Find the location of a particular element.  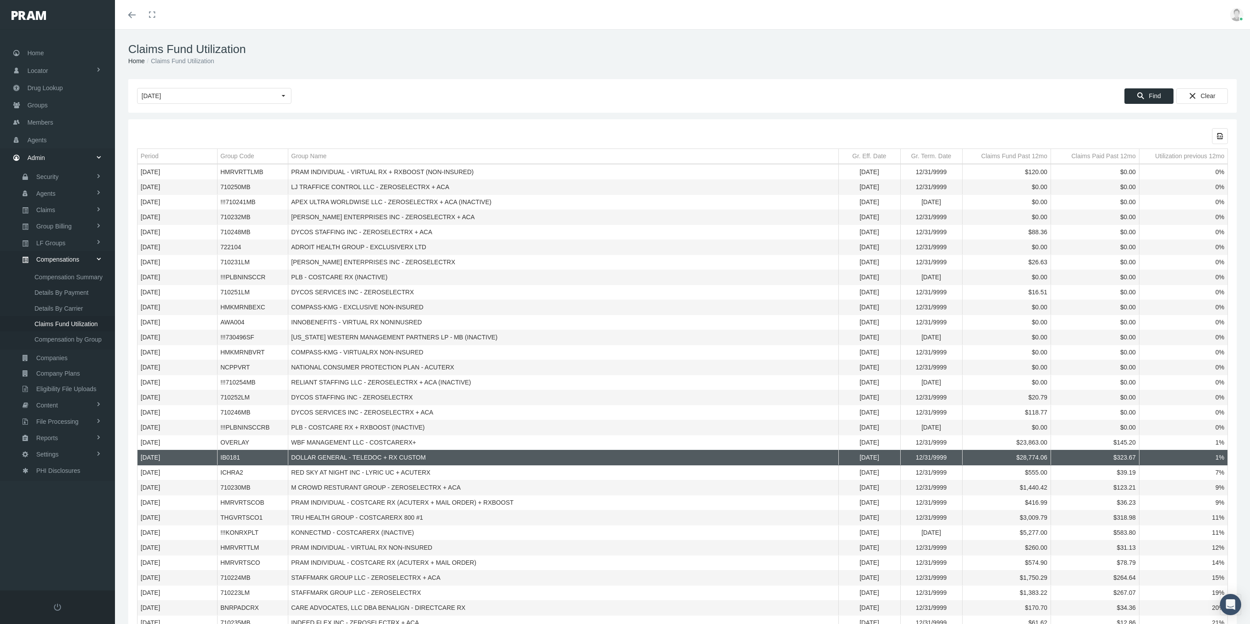

td: HMKMRNBEXC is located at coordinates (252, 308).